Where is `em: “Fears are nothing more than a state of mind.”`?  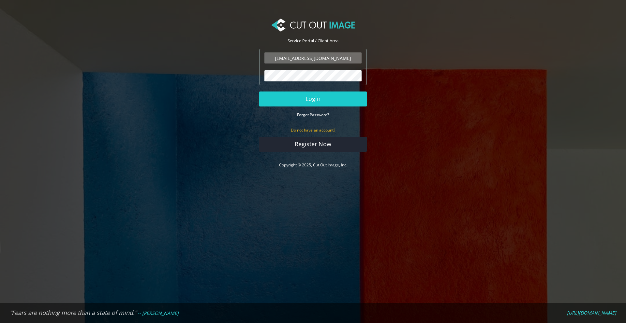 em: “Fears are nothing more than a state of mind.” is located at coordinates (73, 313).